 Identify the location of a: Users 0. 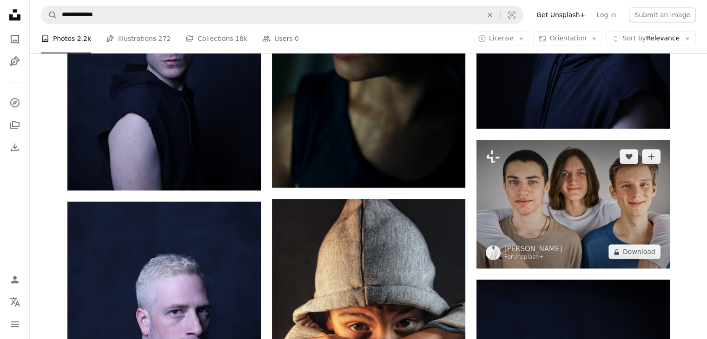
(280, 39).